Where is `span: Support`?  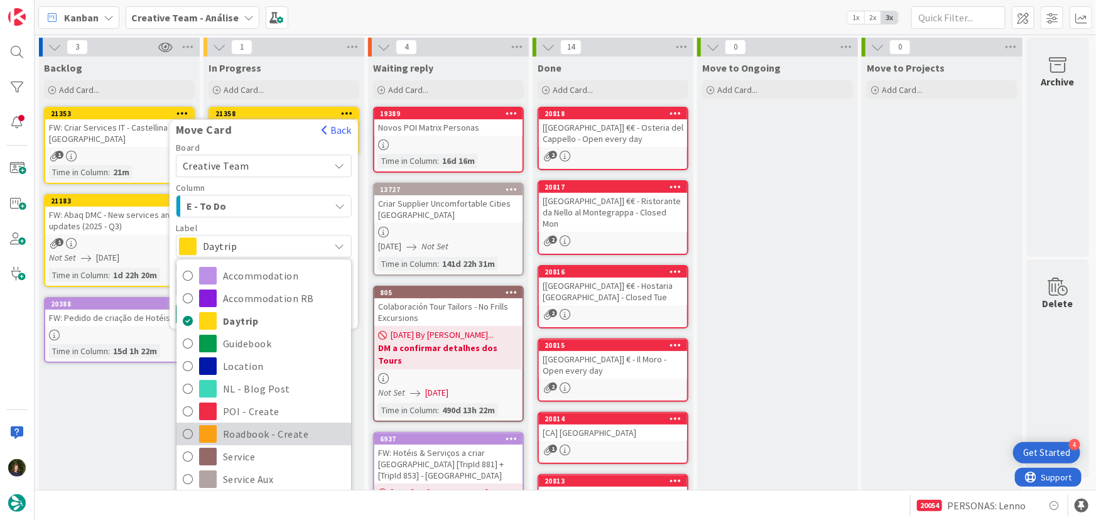
span: Support is located at coordinates (41, 9).